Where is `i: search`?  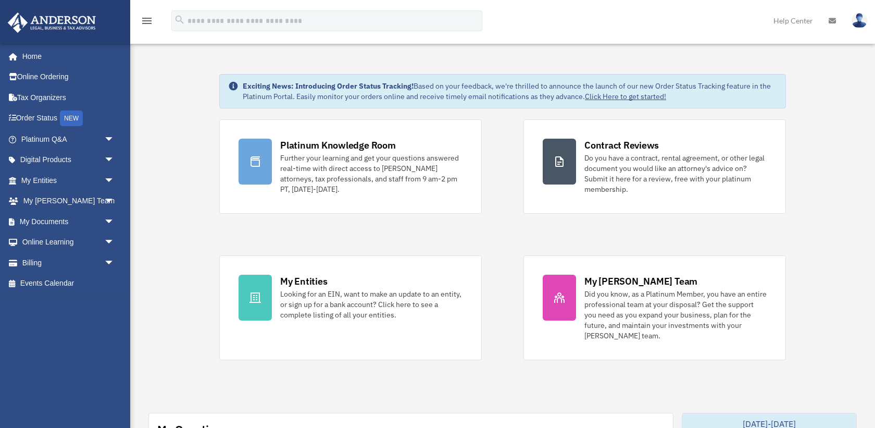
i: search is located at coordinates (180, 20).